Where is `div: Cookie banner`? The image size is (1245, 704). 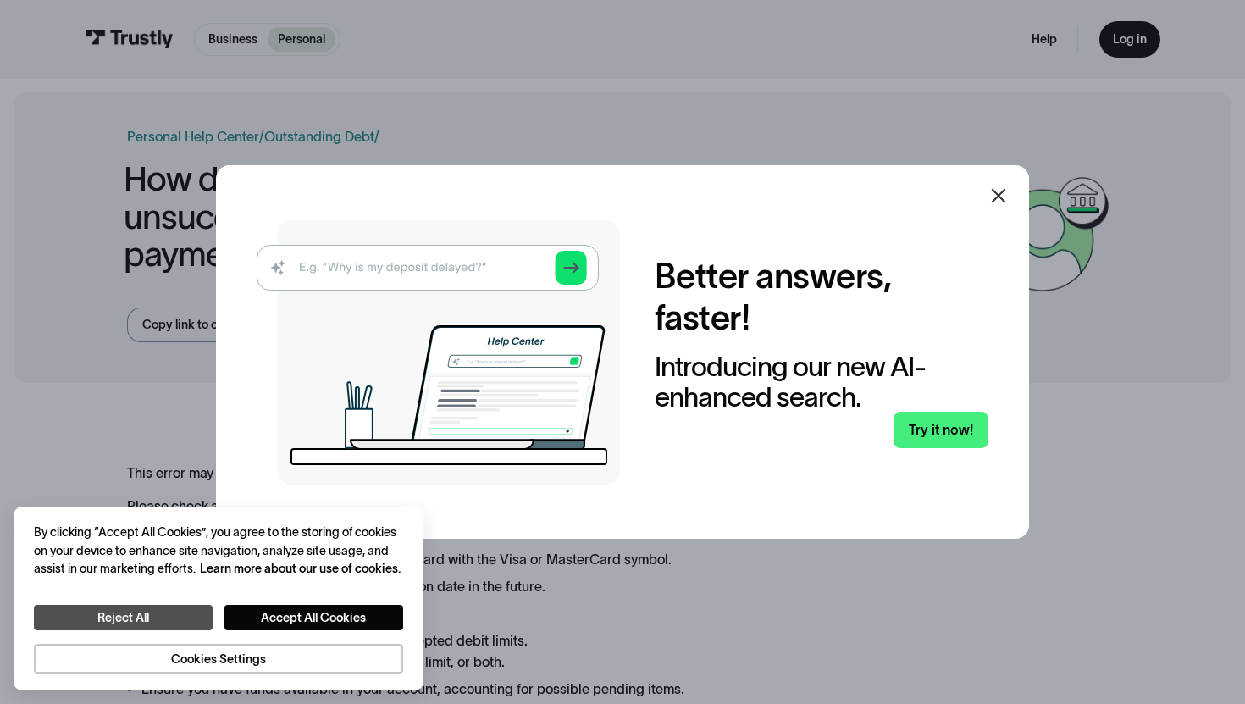
div: Cookie banner is located at coordinates (219, 598).